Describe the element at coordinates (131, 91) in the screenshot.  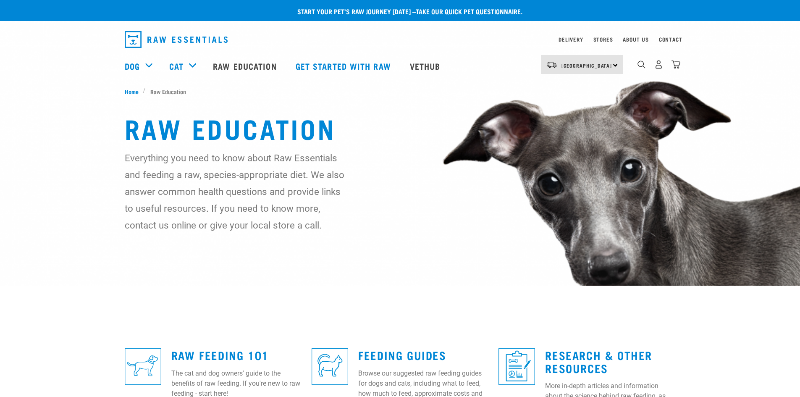
I see `span: Home` at that location.